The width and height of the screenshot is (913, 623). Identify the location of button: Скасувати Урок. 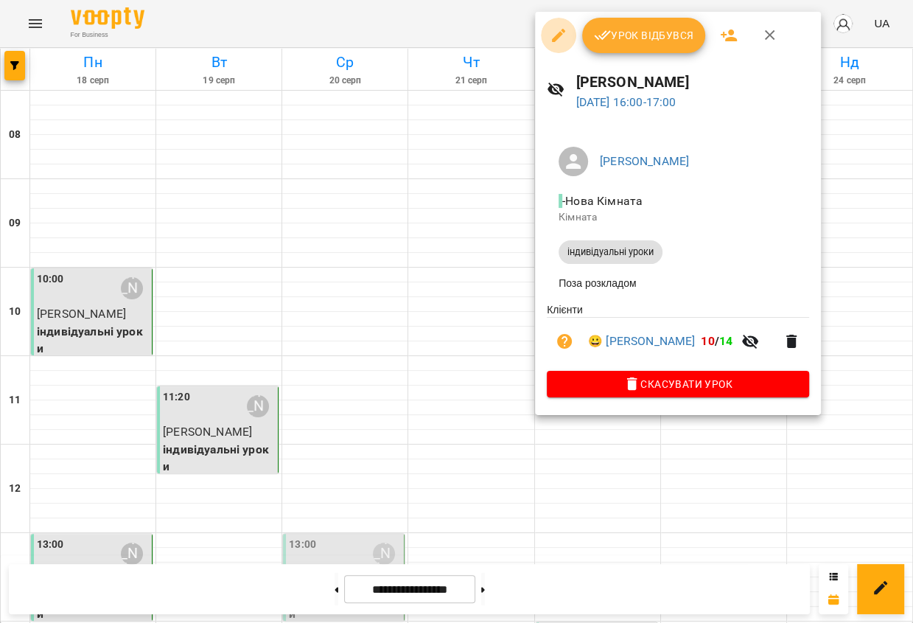
(678, 384).